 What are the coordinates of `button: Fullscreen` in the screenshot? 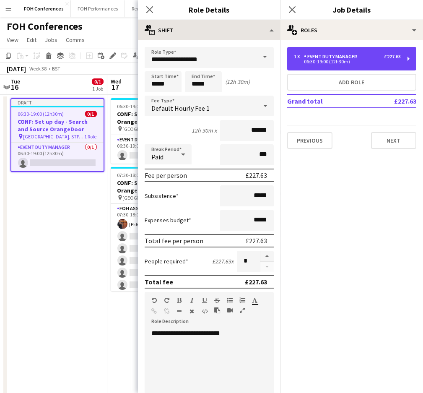 It's located at (243, 310).